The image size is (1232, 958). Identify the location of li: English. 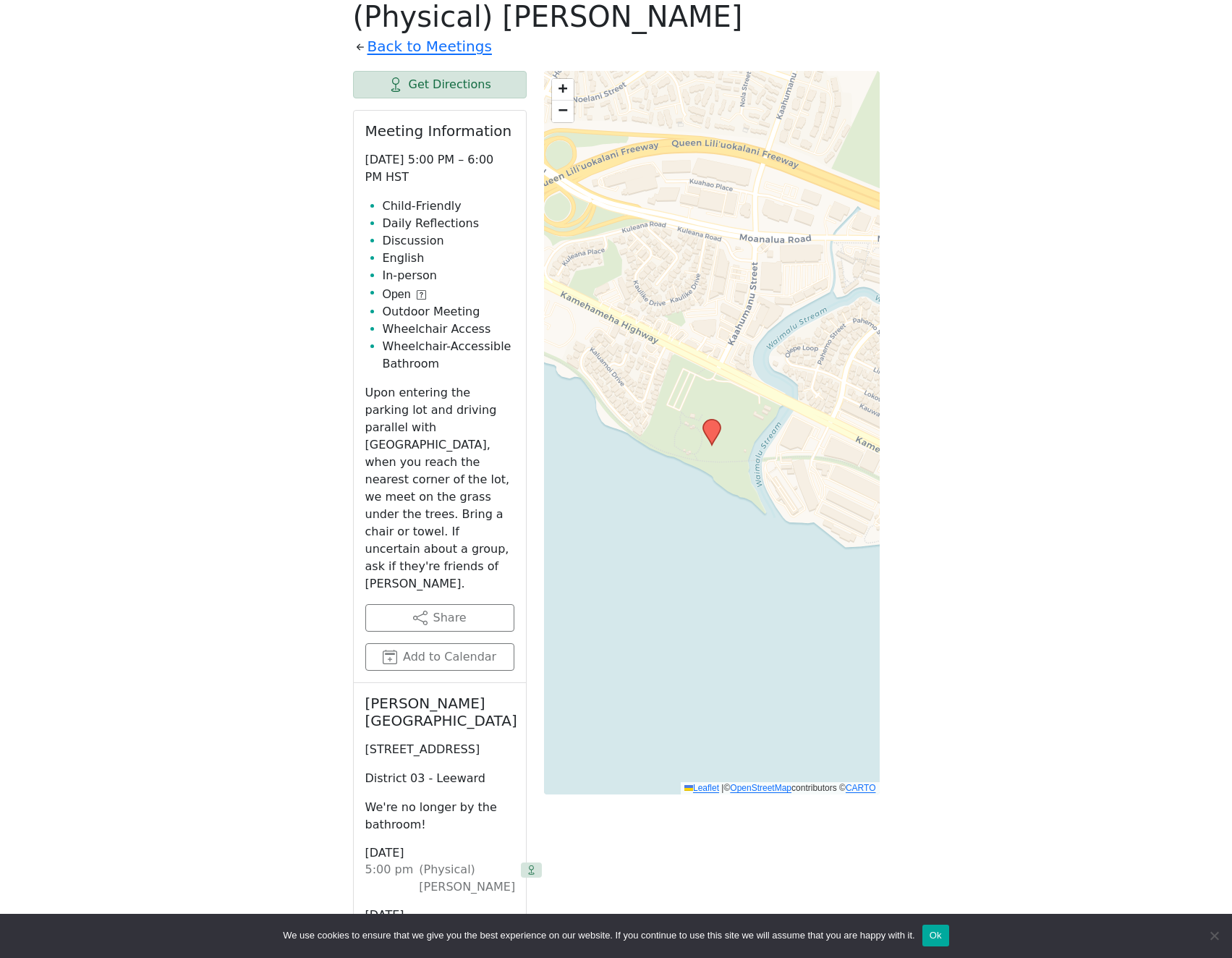
(449, 258).